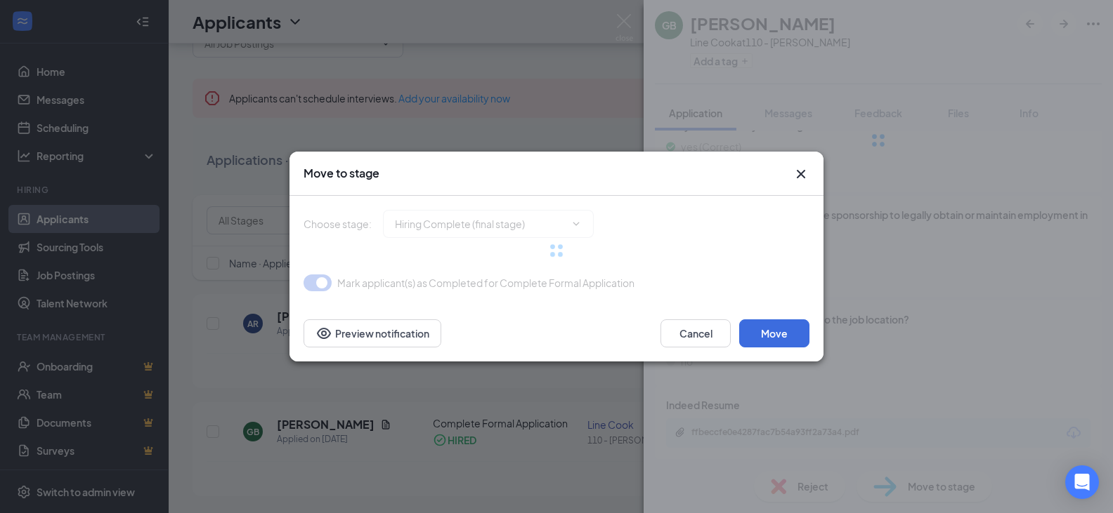 The image size is (1113, 513). Describe the element at coordinates (801, 174) in the screenshot. I see `svg: Cross` at that location.